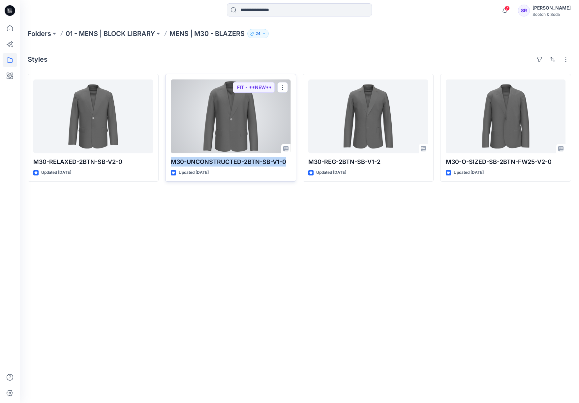  What do you see at coordinates (507, 8) in the screenshot?
I see `span: 7` at bounding box center [507, 8].